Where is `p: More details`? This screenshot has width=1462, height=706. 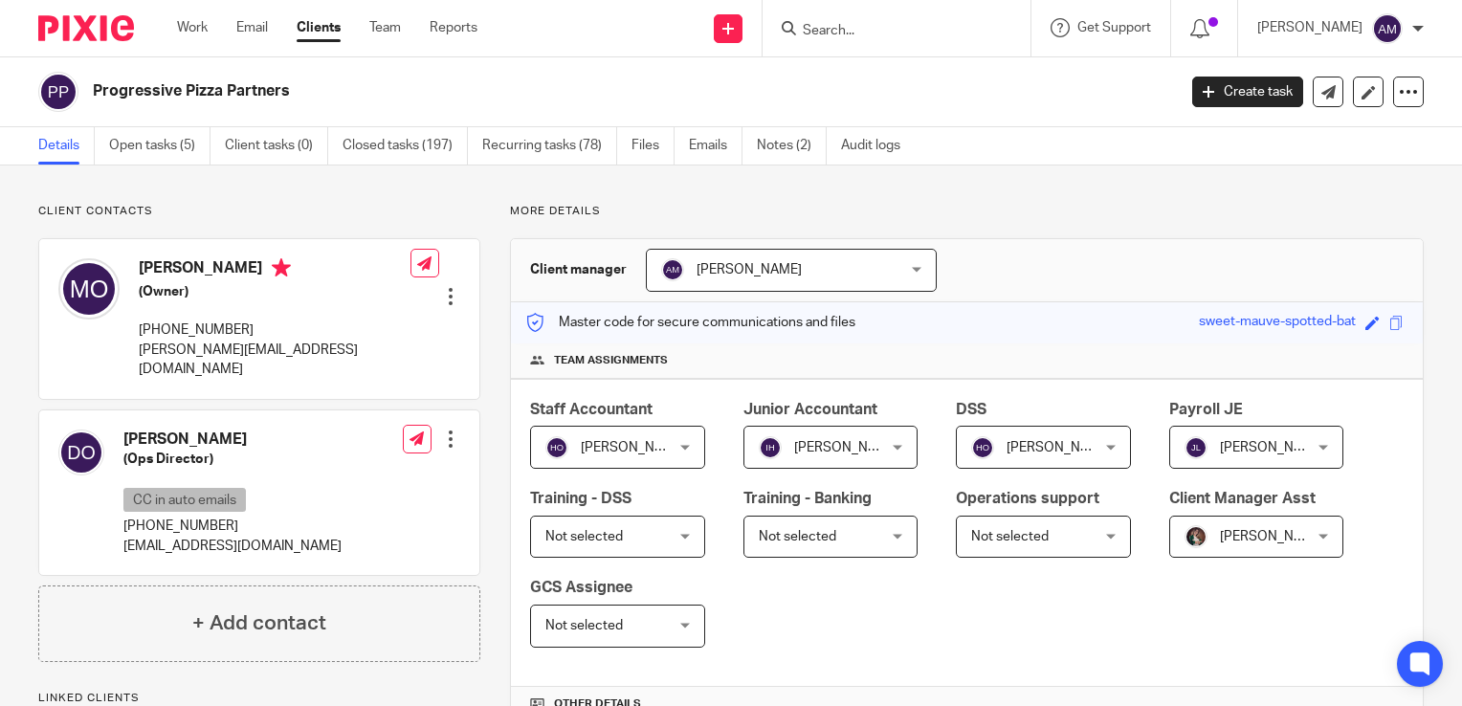
p: More details is located at coordinates (966, 211).